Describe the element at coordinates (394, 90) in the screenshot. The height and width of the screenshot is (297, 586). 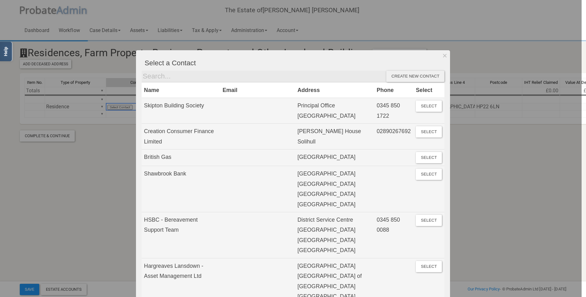
I see `th: Phone` at that location.